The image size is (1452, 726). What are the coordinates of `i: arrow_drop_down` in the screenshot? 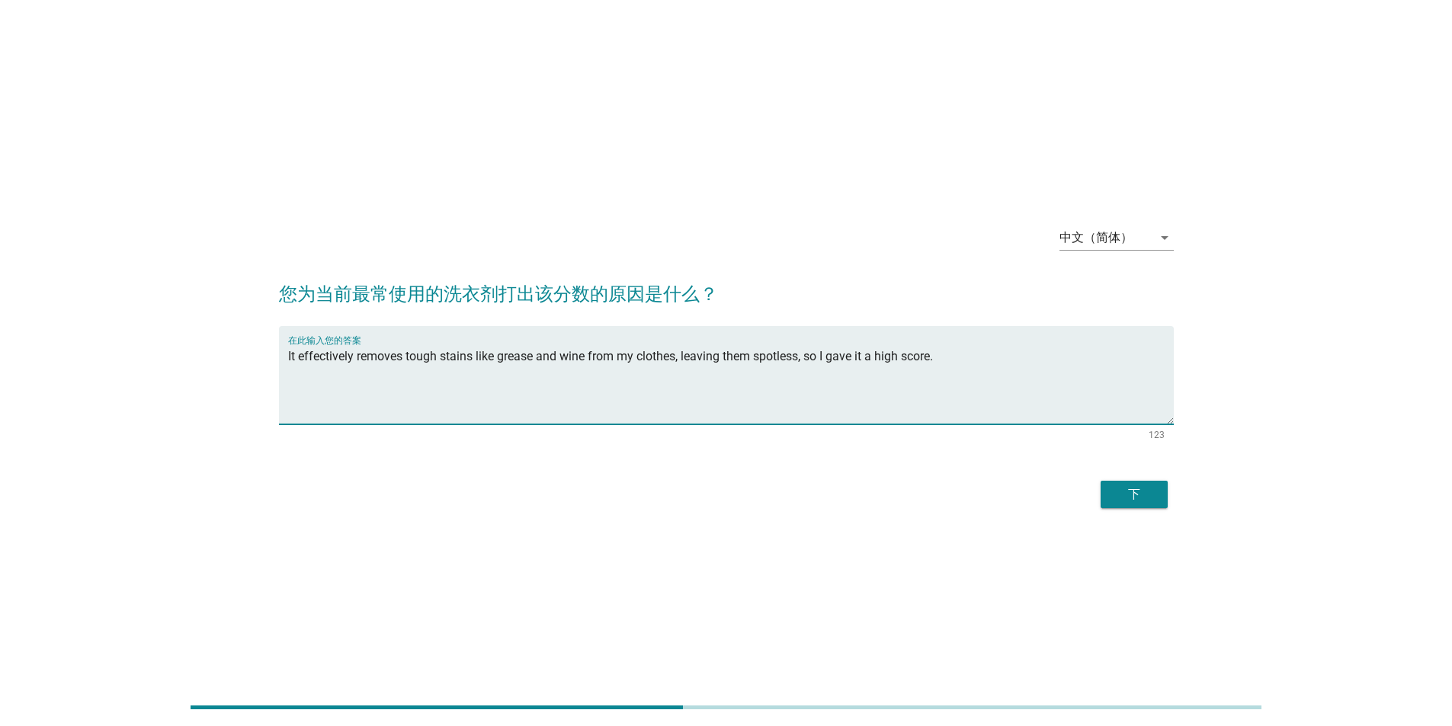 It's located at (1165, 238).